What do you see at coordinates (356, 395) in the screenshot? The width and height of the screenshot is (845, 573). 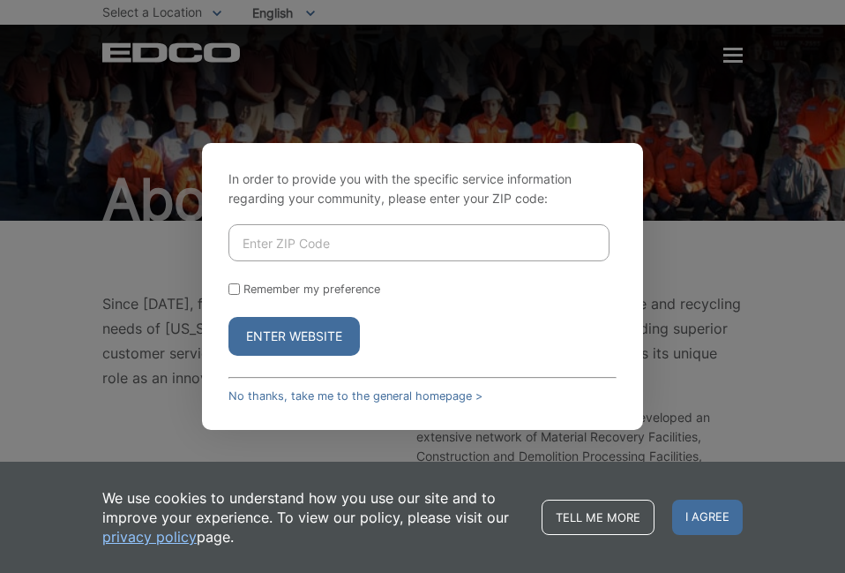 I see `a: No thanks, take me to the general homepage >` at bounding box center [356, 395].